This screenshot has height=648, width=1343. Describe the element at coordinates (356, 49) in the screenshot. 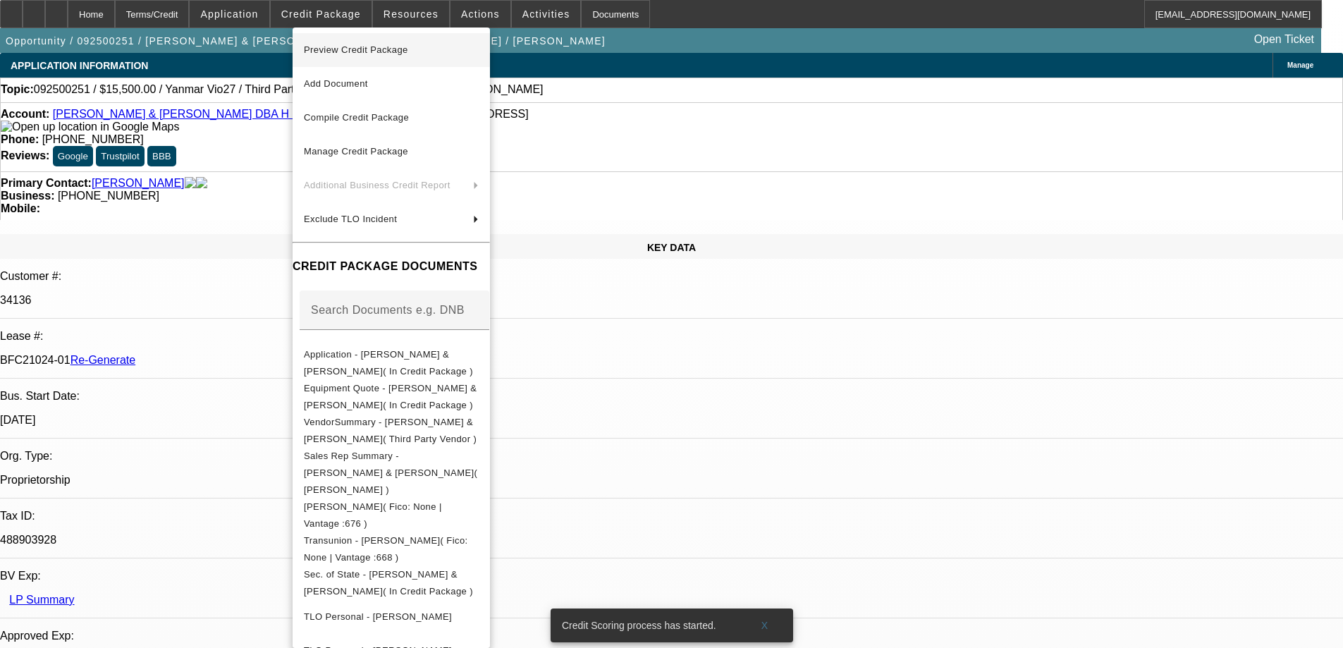

I see `span: Preview Credit Package` at that location.